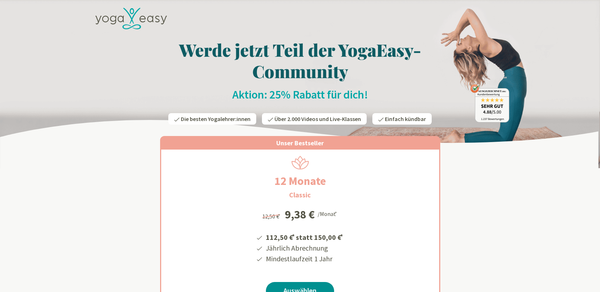  What do you see at coordinates (304, 237) in the screenshot?
I see `li: 112,50 € statt 150,00 €` at bounding box center [304, 237].